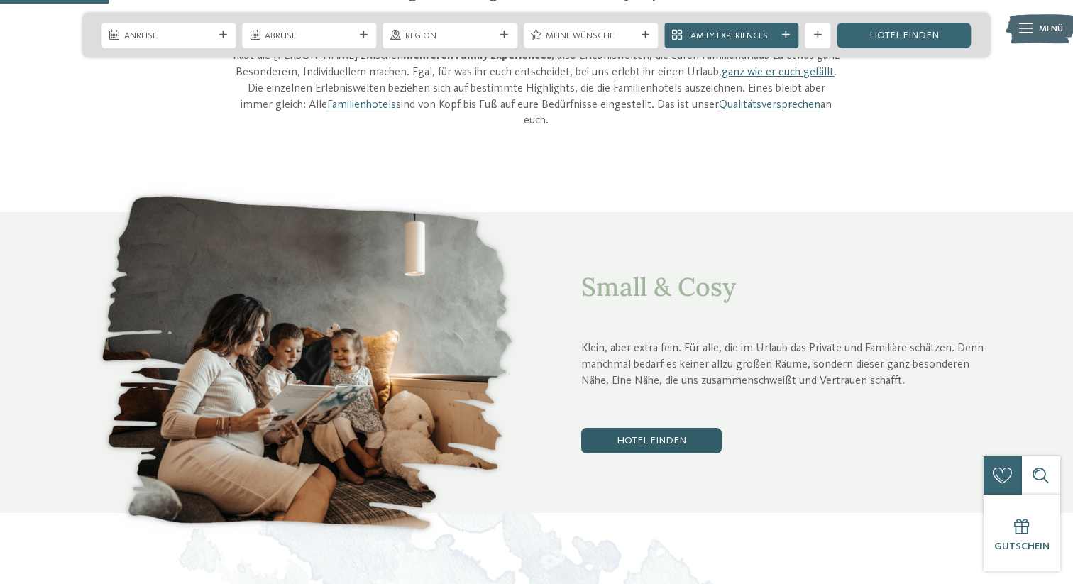 The height and width of the screenshot is (584, 1073). What do you see at coordinates (591, 36) in the screenshot?
I see `span: Meine Wünsche` at bounding box center [591, 36].